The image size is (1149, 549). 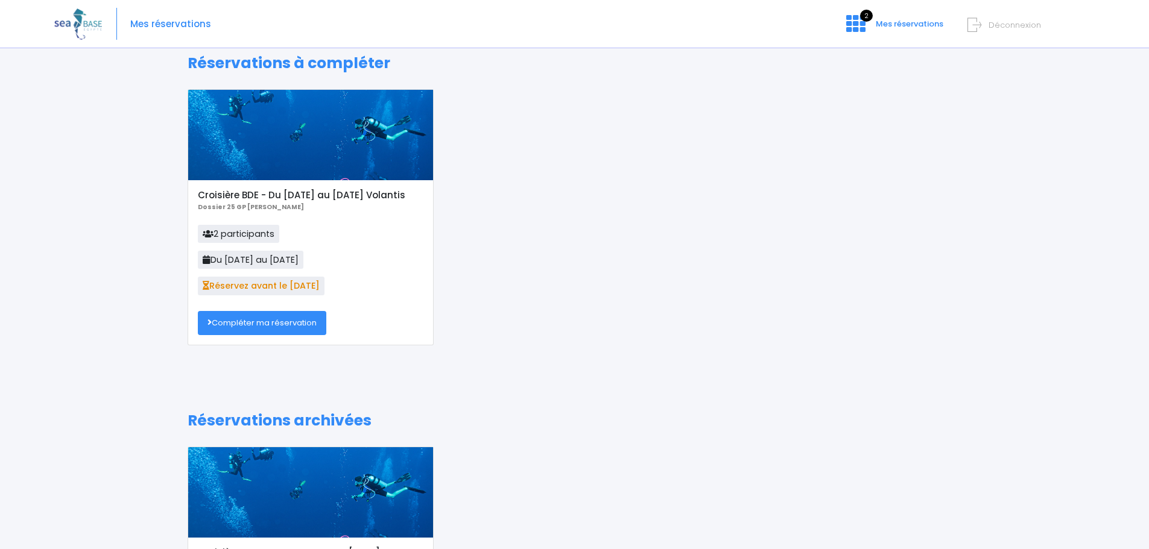 I want to click on span: 2, so click(x=866, y=16).